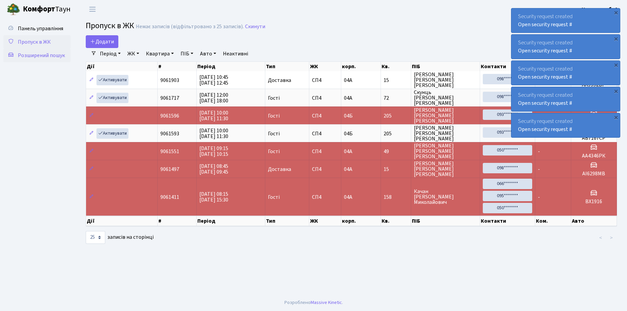  I want to click on select: записів на сторінці, so click(95, 238).